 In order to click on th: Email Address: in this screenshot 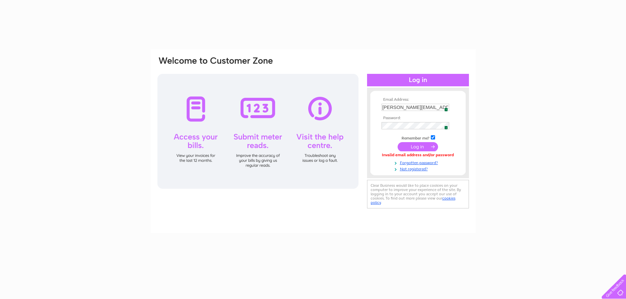, I will do `click(418, 100)`.